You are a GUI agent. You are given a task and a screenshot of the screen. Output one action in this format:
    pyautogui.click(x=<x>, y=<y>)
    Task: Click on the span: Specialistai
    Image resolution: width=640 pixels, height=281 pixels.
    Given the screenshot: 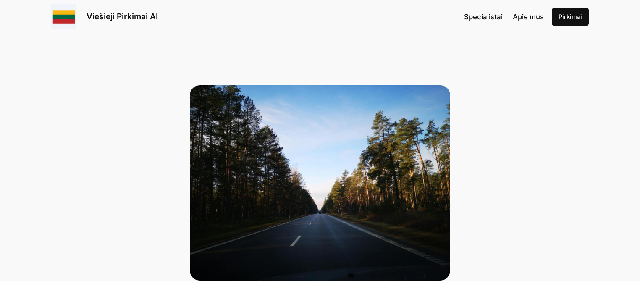 What is the action you would take?
    pyautogui.click(x=484, y=17)
    